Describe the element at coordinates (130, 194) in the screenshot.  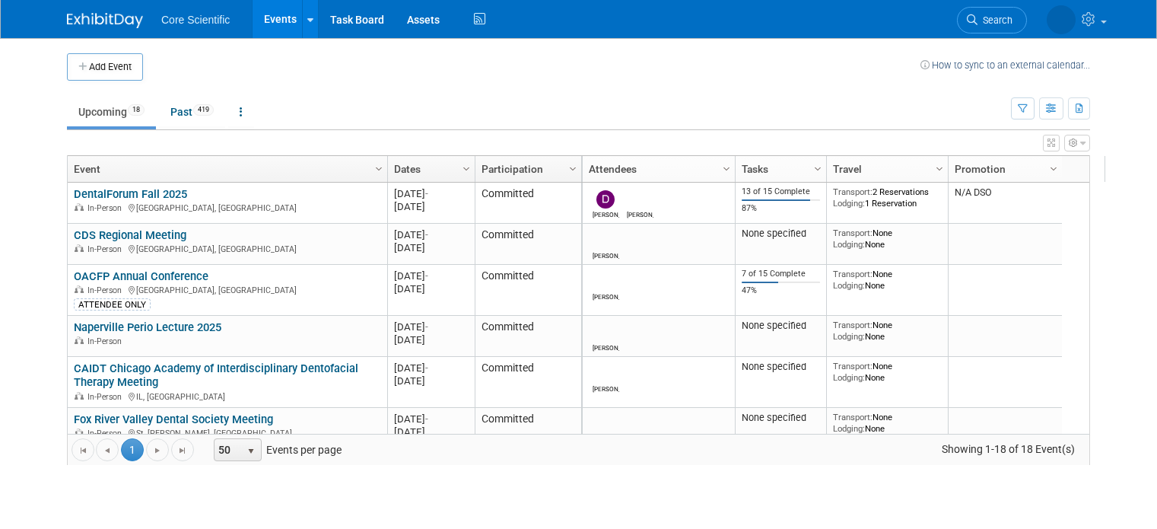
I see `a: DentalForum Fall 2025` at that location.